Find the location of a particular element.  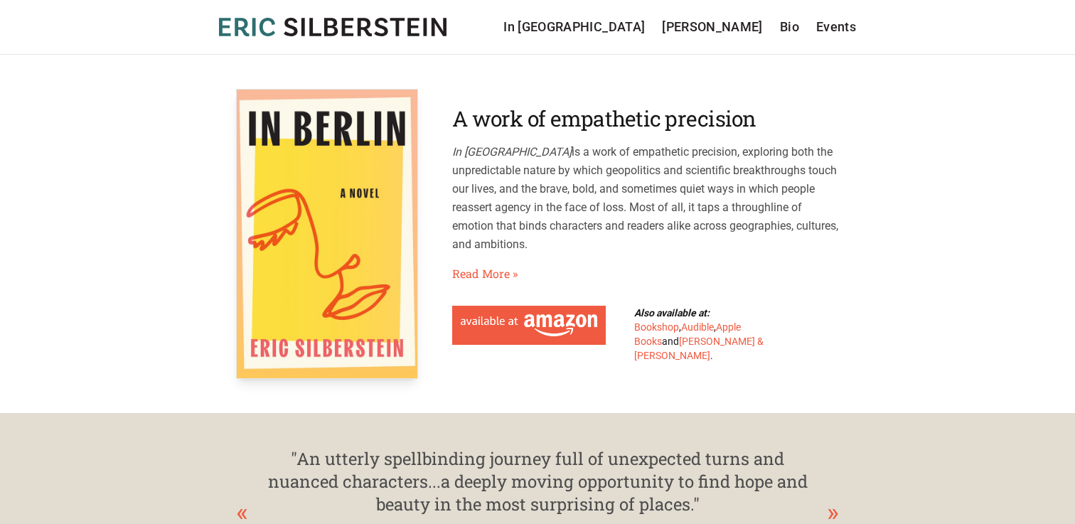

a: Bio is located at coordinates (789, 27).